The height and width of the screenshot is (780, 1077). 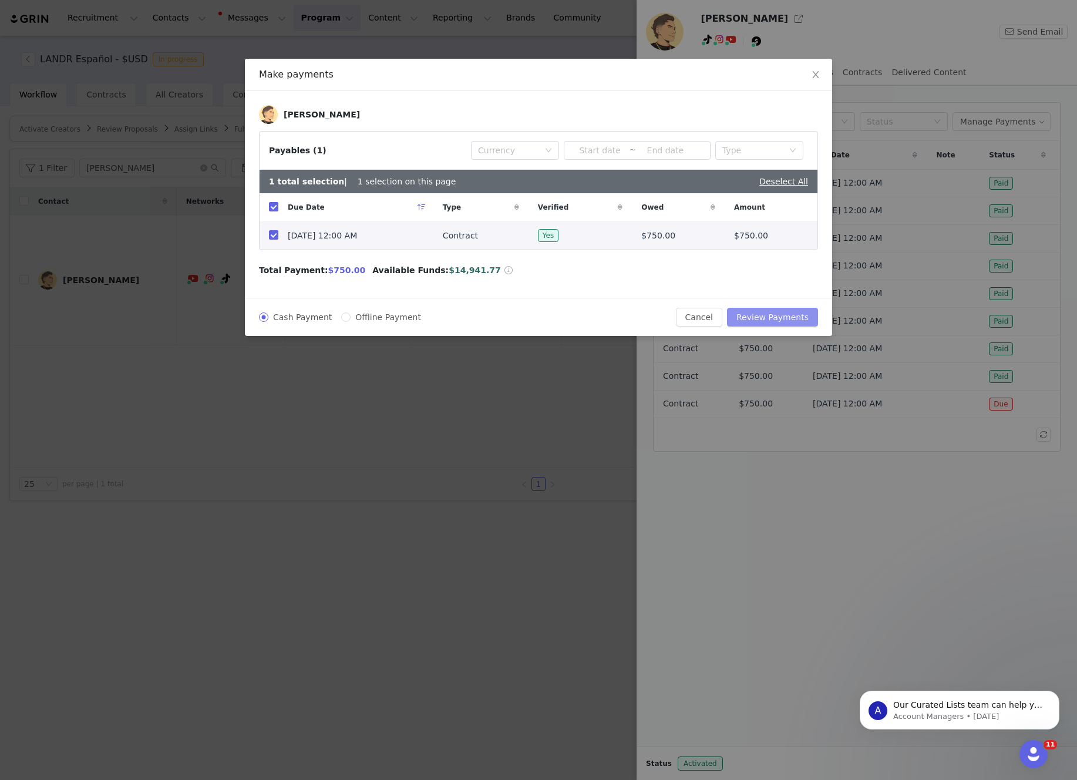 What do you see at coordinates (816, 75) in the screenshot?
I see `i: icon: close` at bounding box center [816, 75].